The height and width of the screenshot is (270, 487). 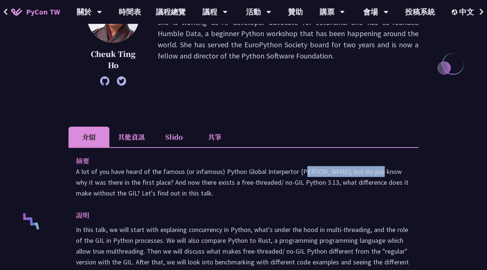 What do you see at coordinates (17, 12) in the screenshot?
I see `img: Home icon of PyCon TW 2025` at bounding box center [17, 12].